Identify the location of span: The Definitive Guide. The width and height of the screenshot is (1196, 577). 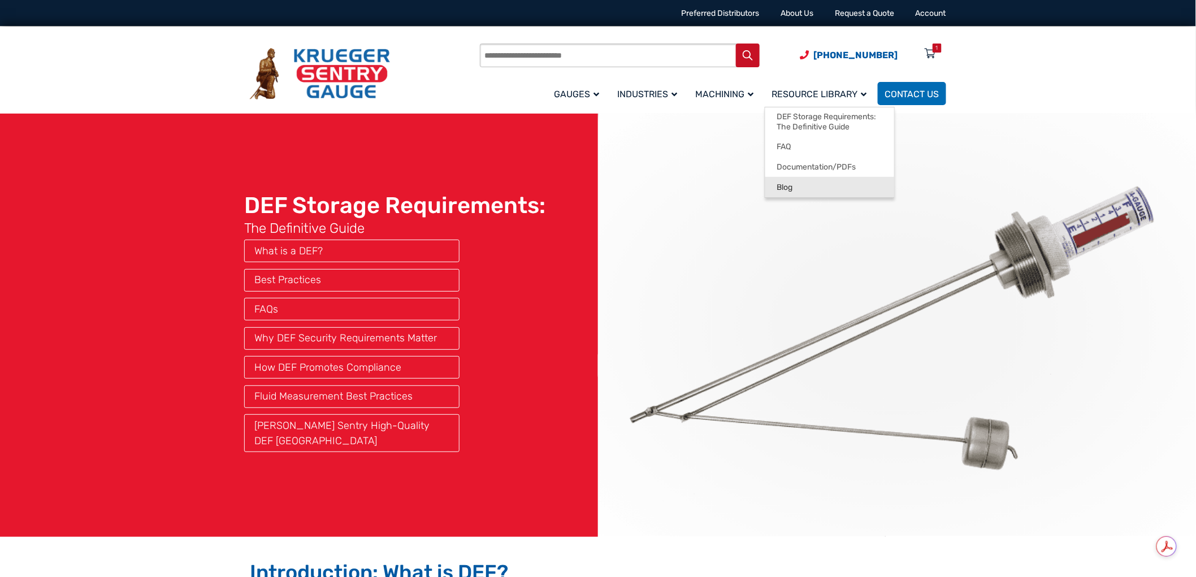
(394, 228).